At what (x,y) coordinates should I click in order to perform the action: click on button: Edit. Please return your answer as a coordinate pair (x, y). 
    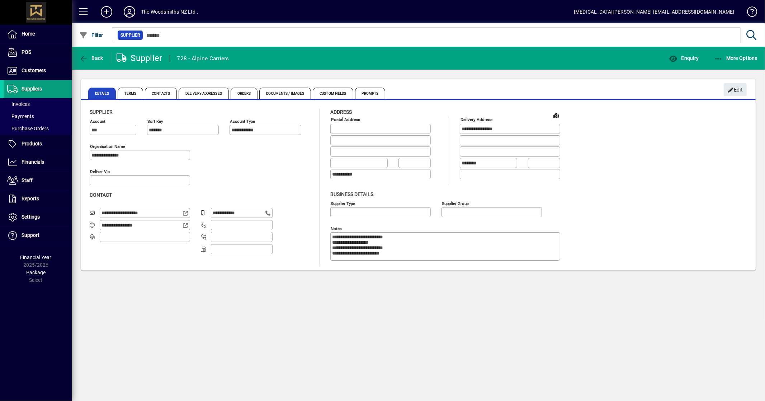
    Looking at the image, I should click on (736, 90).